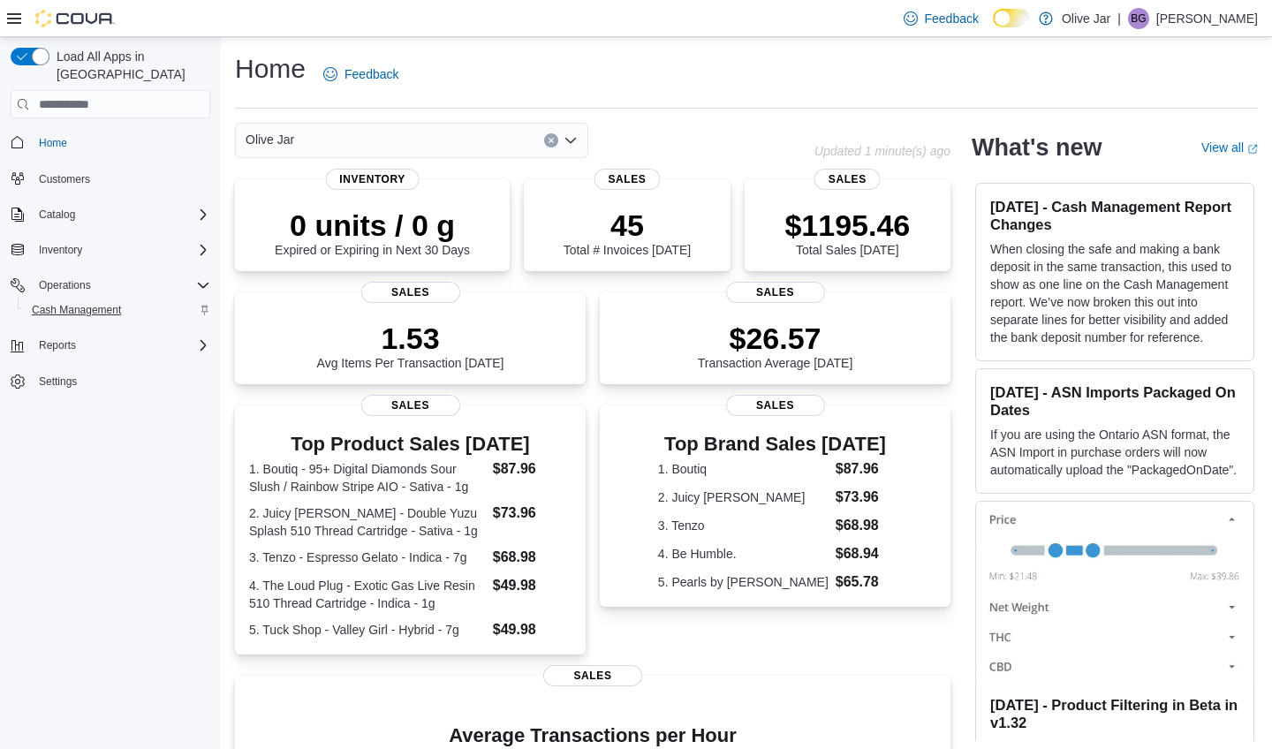 Image resolution: width=1272 pixels, height=749 pixels. What do you see at coordinates (1115, 452) in the screenshot?
I see `p: If you are using the Ontario ASN format, the ASN Import in purchase orders will now automatically...` at bounding box center [1115, 452].